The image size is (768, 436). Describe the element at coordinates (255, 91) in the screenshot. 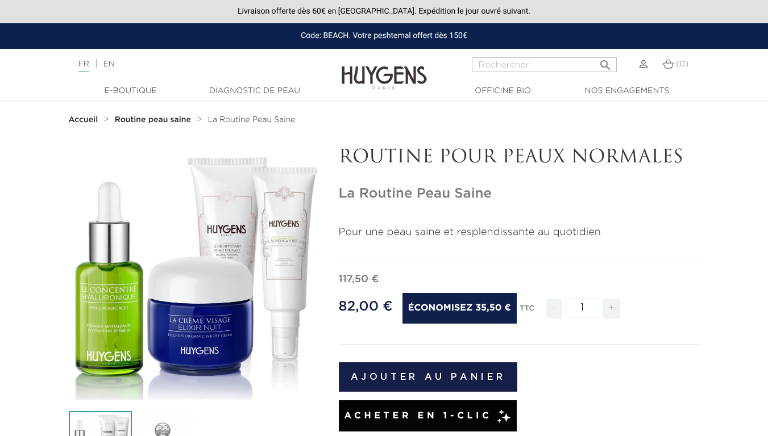

I see `a: Diagnostic de peau` at that location.